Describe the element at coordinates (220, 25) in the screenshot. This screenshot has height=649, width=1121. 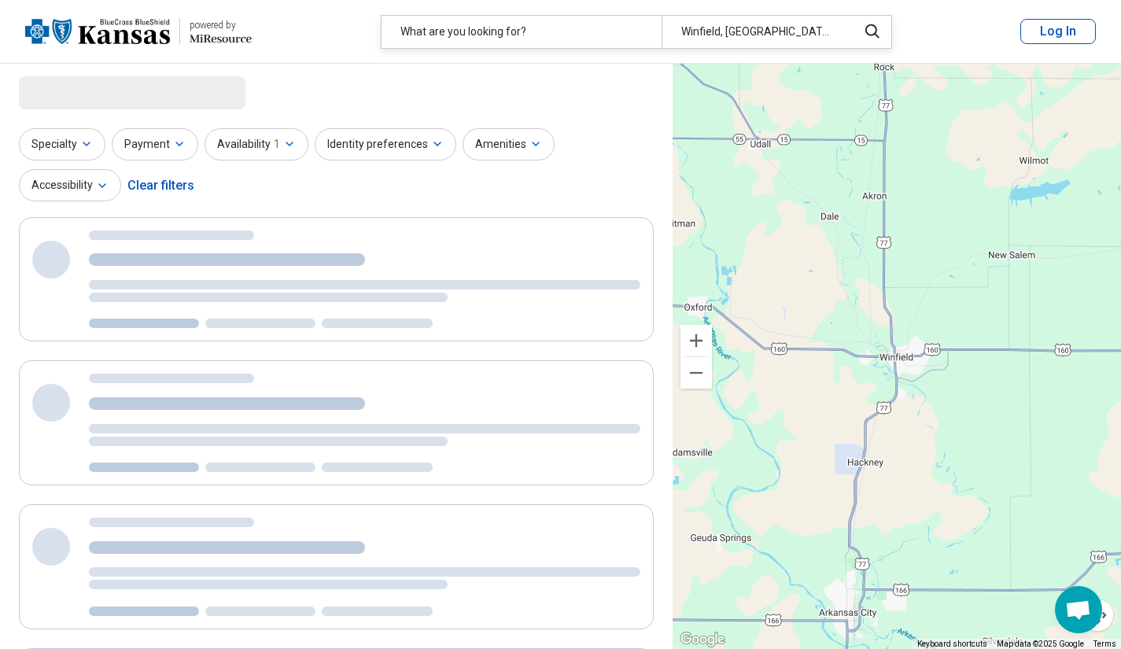
I see `div: powered by` at that location.